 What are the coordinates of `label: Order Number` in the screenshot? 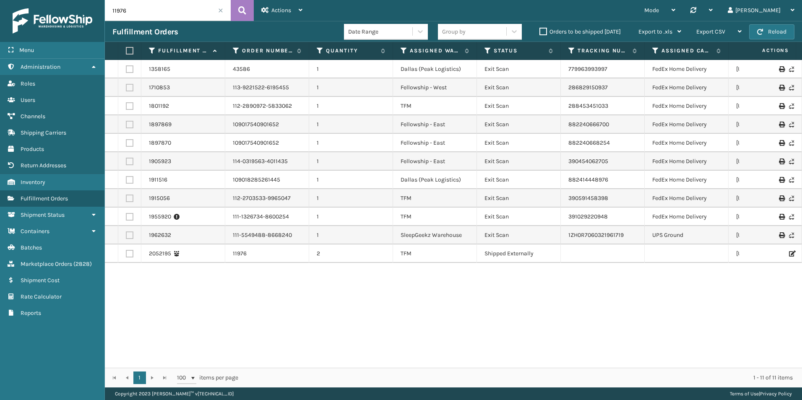 It's located at (267, 51).